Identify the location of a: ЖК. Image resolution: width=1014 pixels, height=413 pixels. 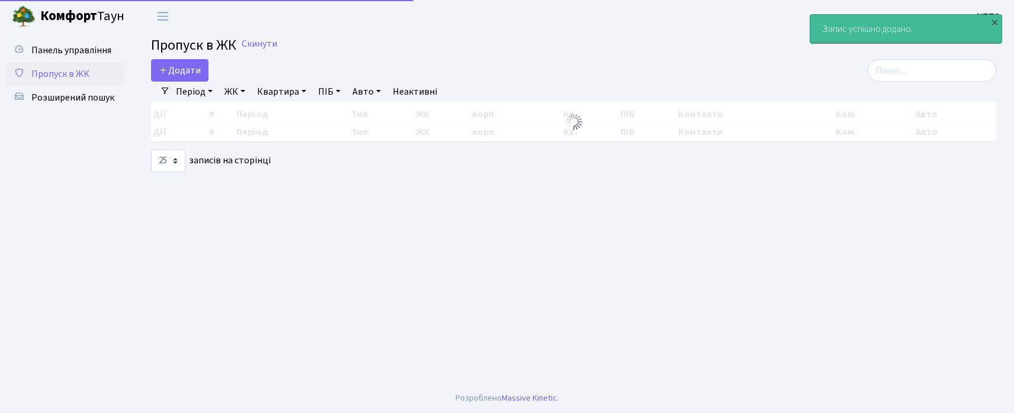
(234, 92).